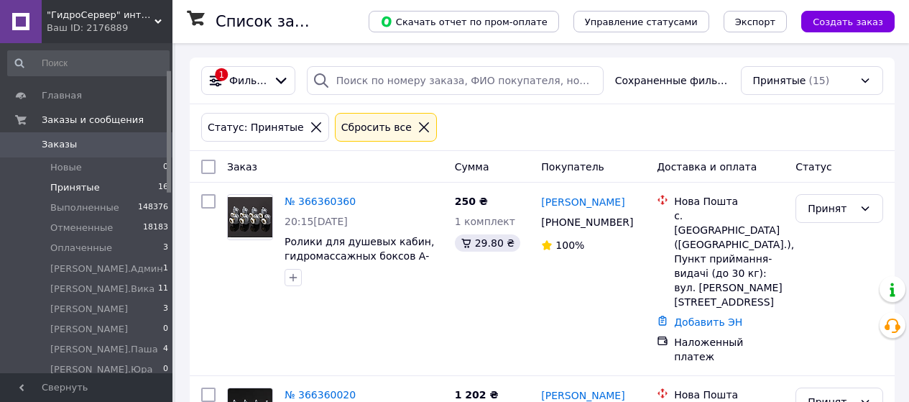  I want to click on div: Наложенный платеж, so click(729, 349).